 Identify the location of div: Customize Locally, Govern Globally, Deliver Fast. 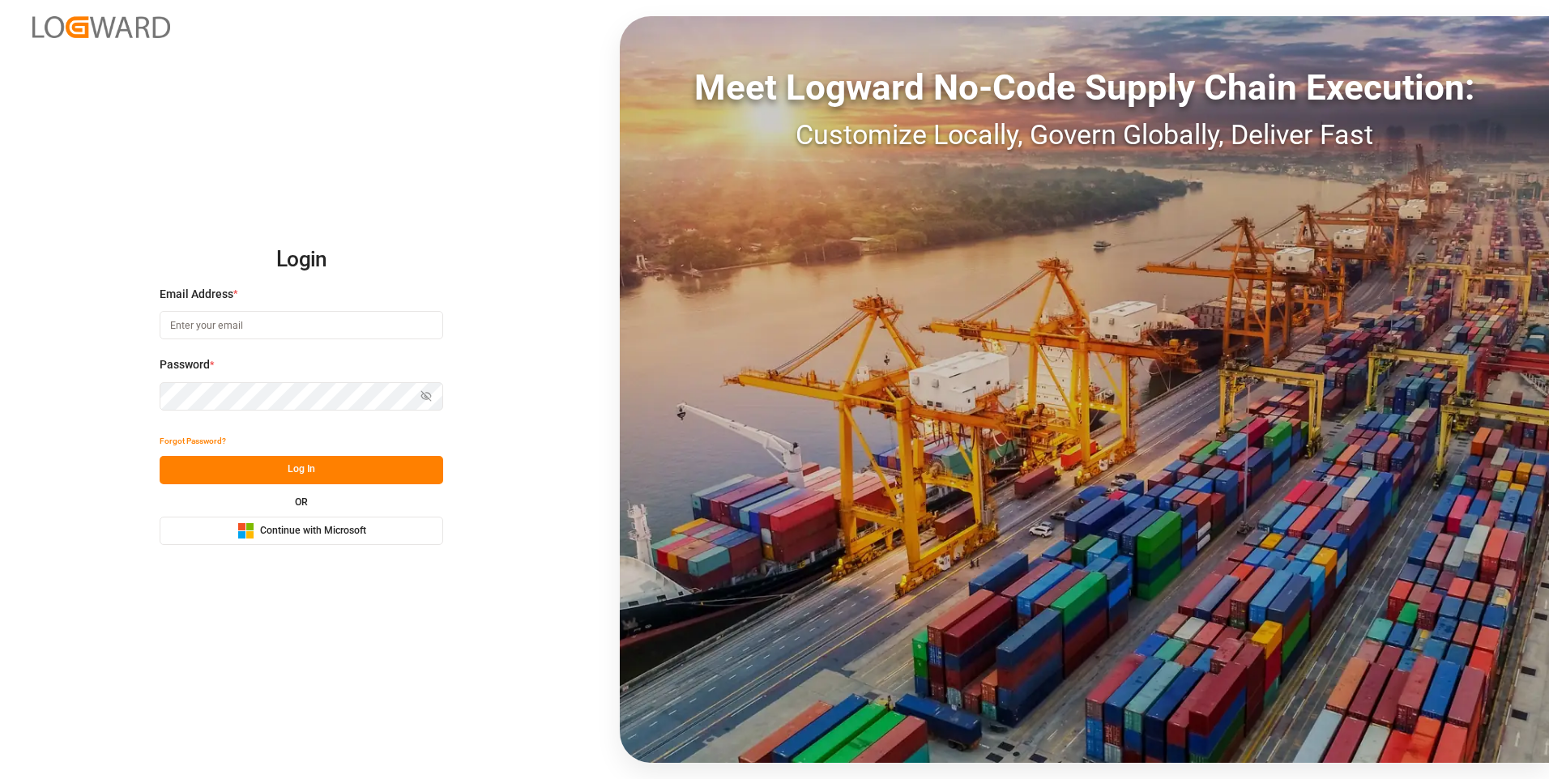
(1084, 134).